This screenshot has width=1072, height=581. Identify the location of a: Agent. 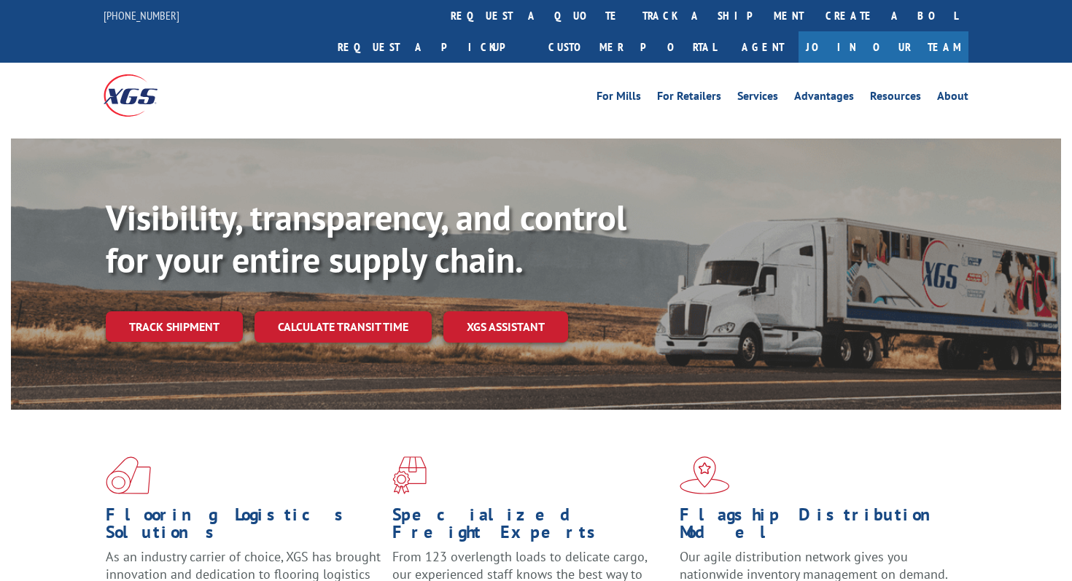
(762, 47).